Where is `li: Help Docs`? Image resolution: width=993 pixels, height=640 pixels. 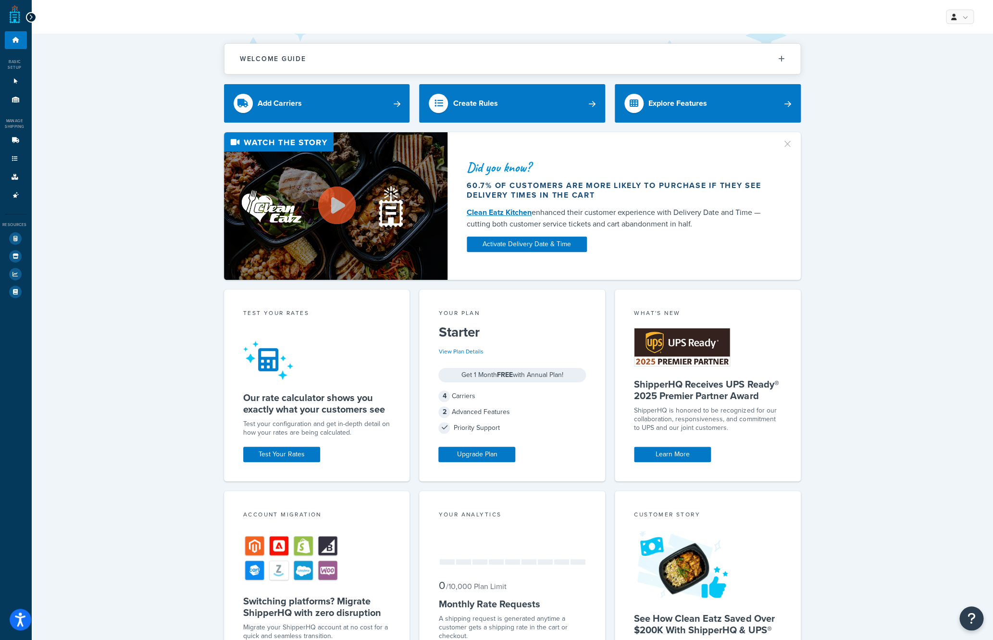
li: Help Docs is located at coordinates (16, 292).